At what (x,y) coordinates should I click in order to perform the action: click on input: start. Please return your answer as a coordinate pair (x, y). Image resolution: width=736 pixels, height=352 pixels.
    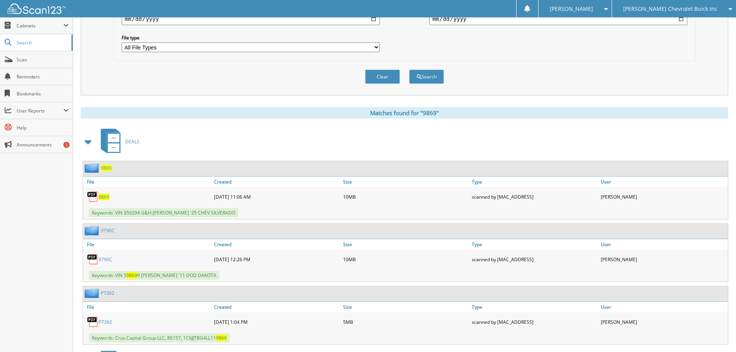
    Looking at the image, I should click on (251, 19).